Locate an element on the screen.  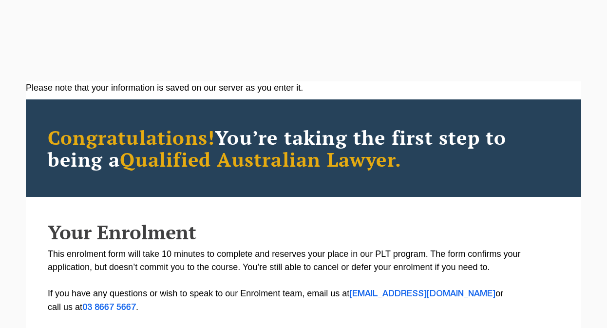
span: Qualified Australian Lawyer. is located at coordinates (260, 159).